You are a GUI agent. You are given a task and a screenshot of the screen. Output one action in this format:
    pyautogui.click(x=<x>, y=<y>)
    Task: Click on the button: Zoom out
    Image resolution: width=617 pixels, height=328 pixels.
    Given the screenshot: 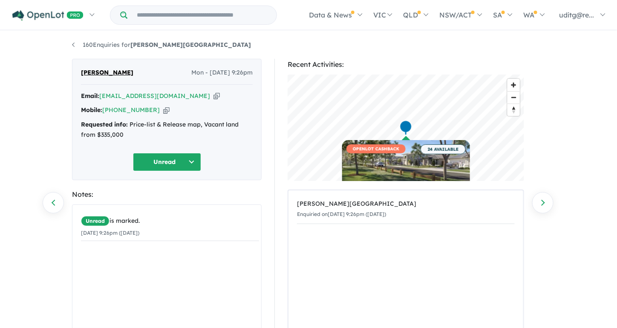 What is the action you would take?
    pyautogui.click(x=514, y=97)
    